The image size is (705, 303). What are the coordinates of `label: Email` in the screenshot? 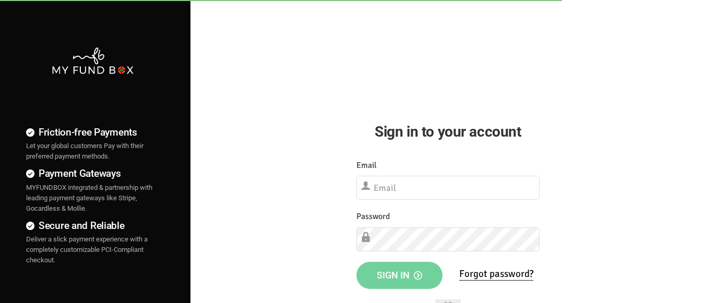 It's located at (366, 165).